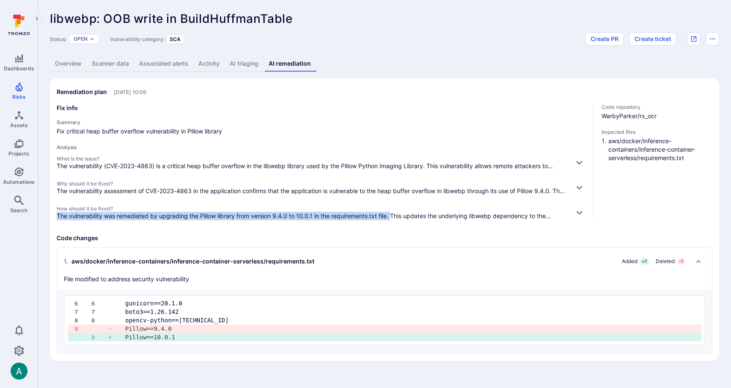 The image size is (731, 388). Describe the element at coordinates (666, 261) in the screenshot. I see `span: Deleted:` at that location.